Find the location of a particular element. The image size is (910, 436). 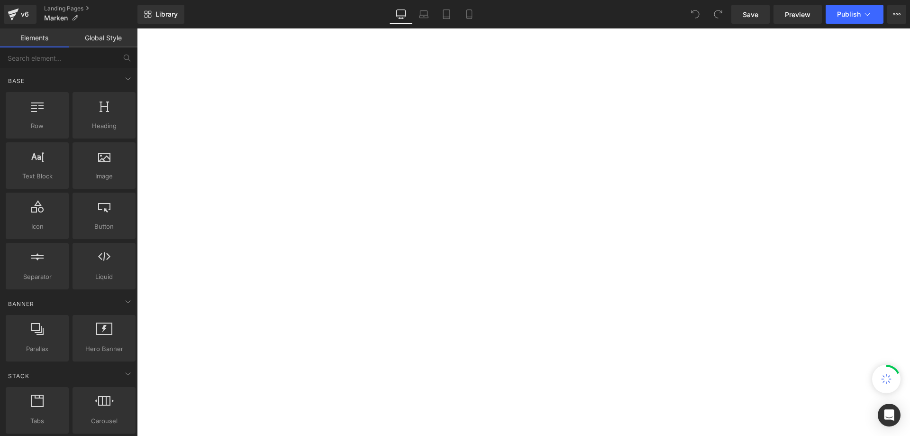

span: Preview is located at coordinates (798, 14).